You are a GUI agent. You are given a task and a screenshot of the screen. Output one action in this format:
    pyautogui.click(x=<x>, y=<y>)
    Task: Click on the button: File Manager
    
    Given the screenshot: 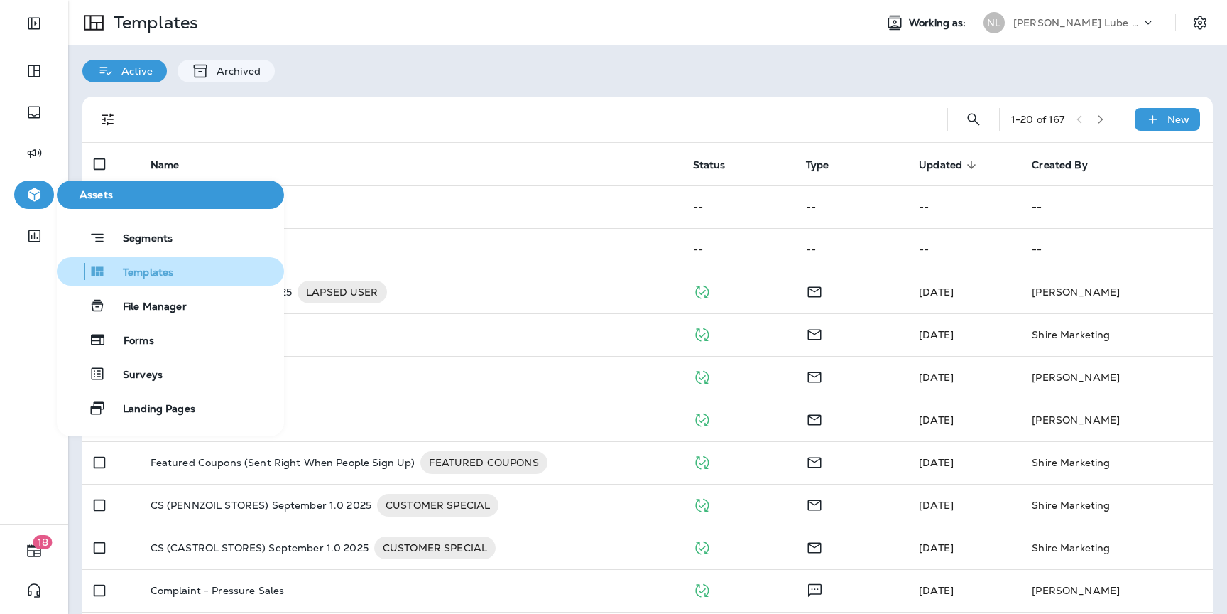 What is the action you would take?
    pyautogui.click(x=170, y=305)
    